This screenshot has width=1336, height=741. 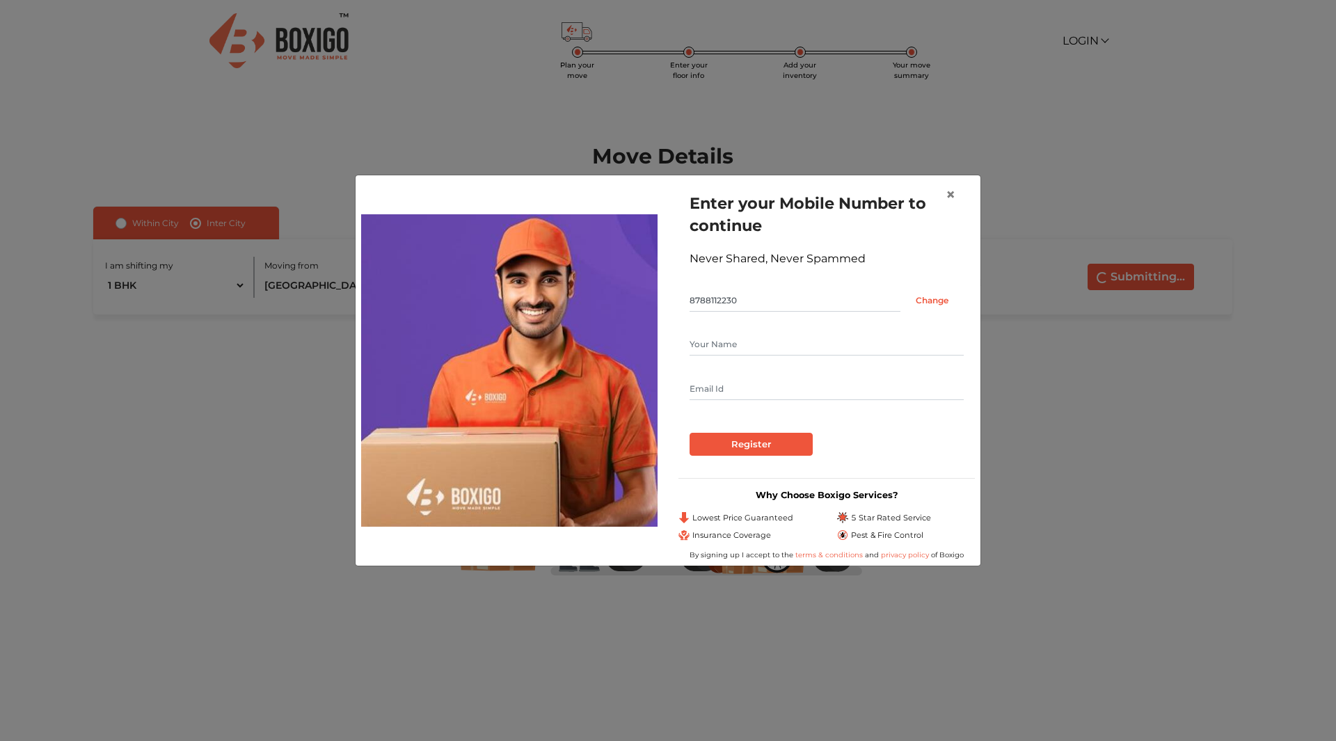 I want to click on input: Email Id, so click(x=827, y=389).